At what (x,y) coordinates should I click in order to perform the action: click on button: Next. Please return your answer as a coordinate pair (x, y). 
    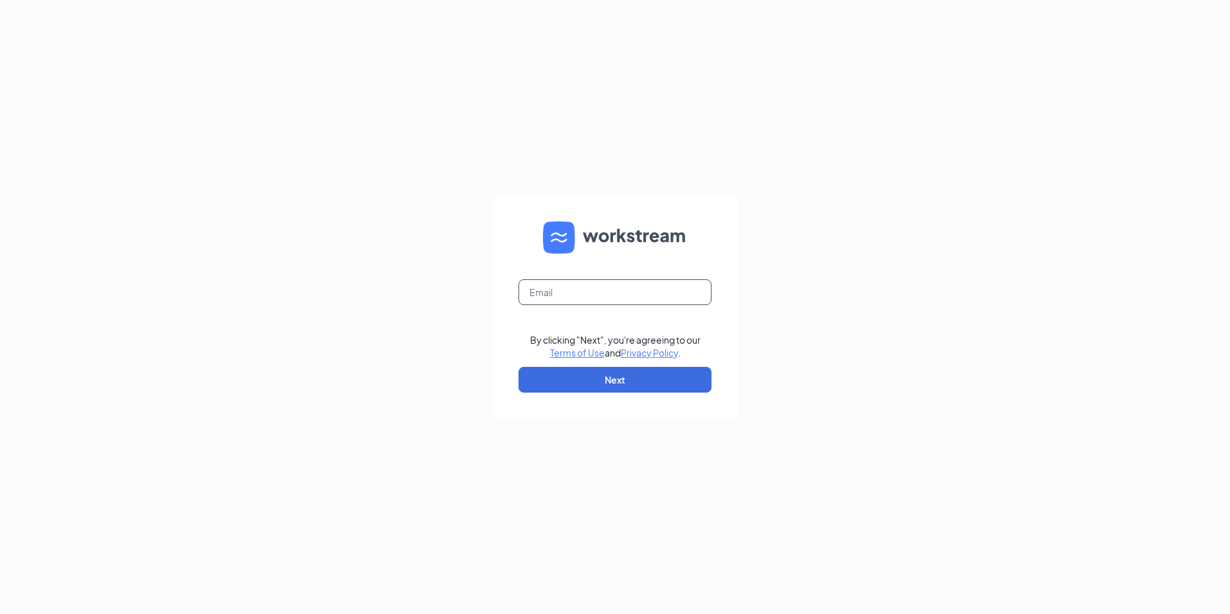
    Looking at the image, I should click on (615, 379).